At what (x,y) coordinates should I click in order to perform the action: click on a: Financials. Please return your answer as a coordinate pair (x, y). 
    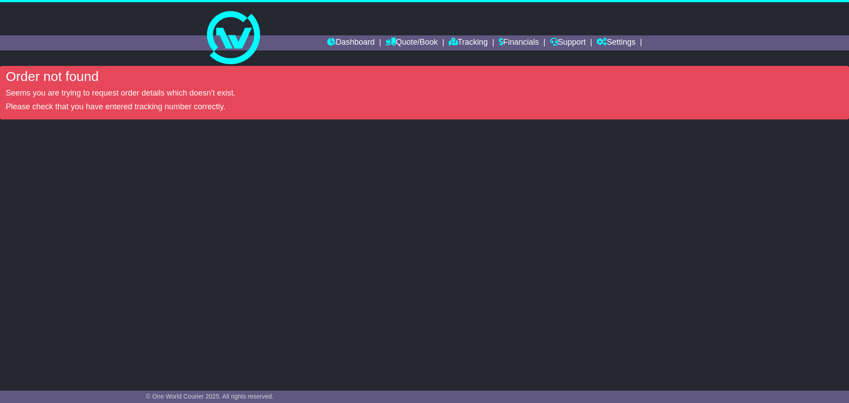
    Looking at the image, I should click on (518, 43).